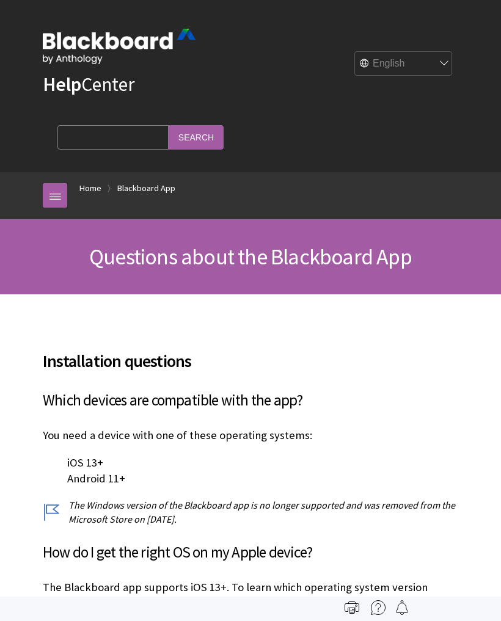  I want to click on p: The Windows version of the Blackboard app is no longer supported and was removed from the Microso..., so click(250, 512).